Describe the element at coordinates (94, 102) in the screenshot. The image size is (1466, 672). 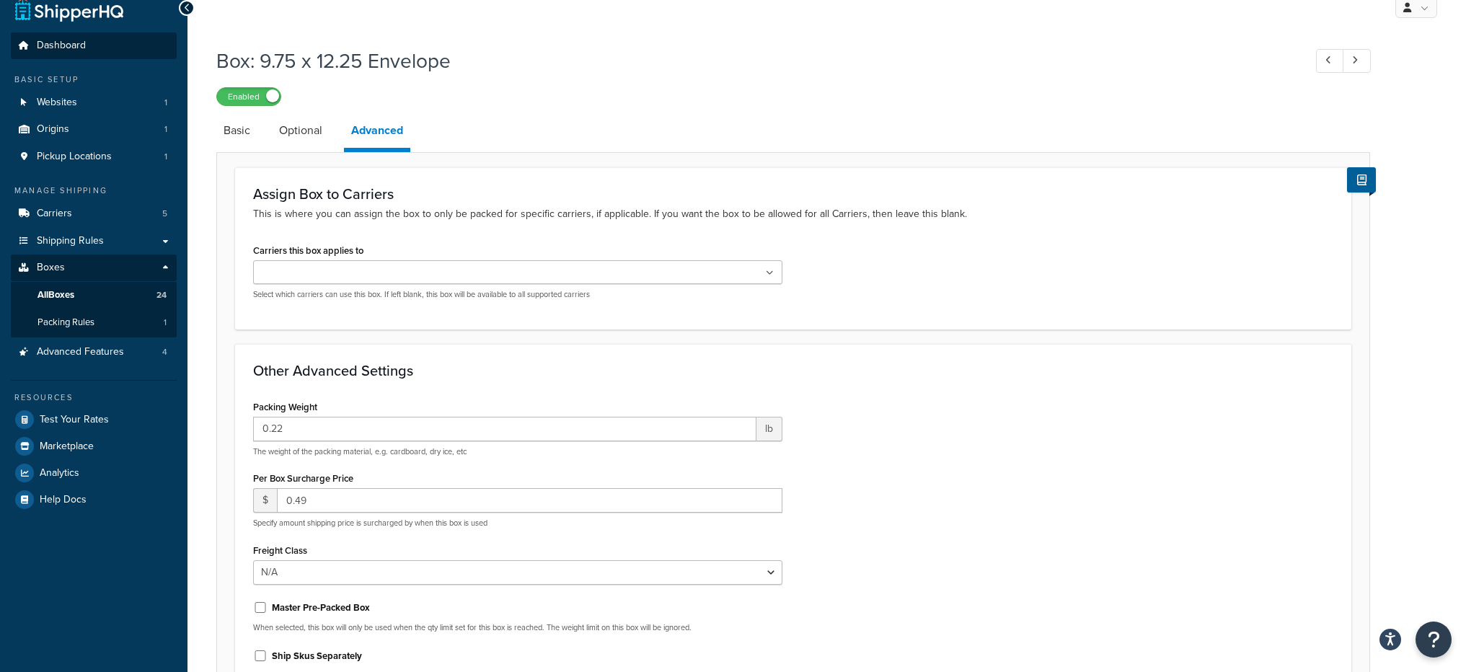
I see `li: Websites` at that location.